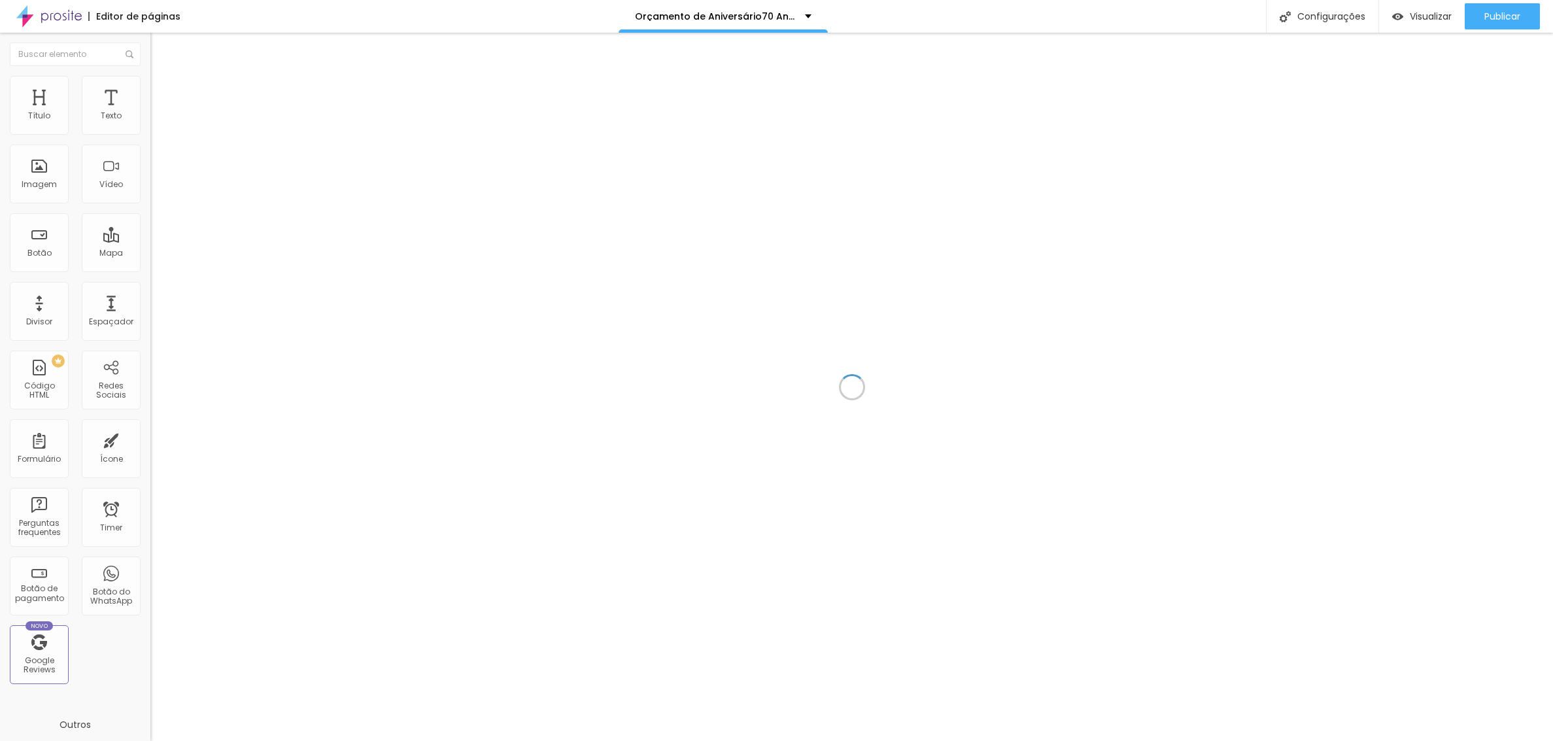 This screenshot has height=741, width=1553. Describe the element at coordinates (39, 184) in the screenshot. I see `div: Imagem` at that location.